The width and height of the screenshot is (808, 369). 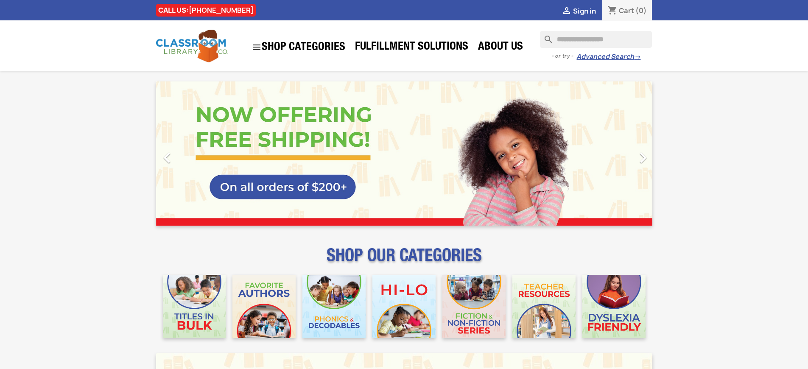 What do you see at coordinates (404, 260) in the screenshot?
I see `p: SHOP OUR CATEGORIES` at bounding box center [404, 260].